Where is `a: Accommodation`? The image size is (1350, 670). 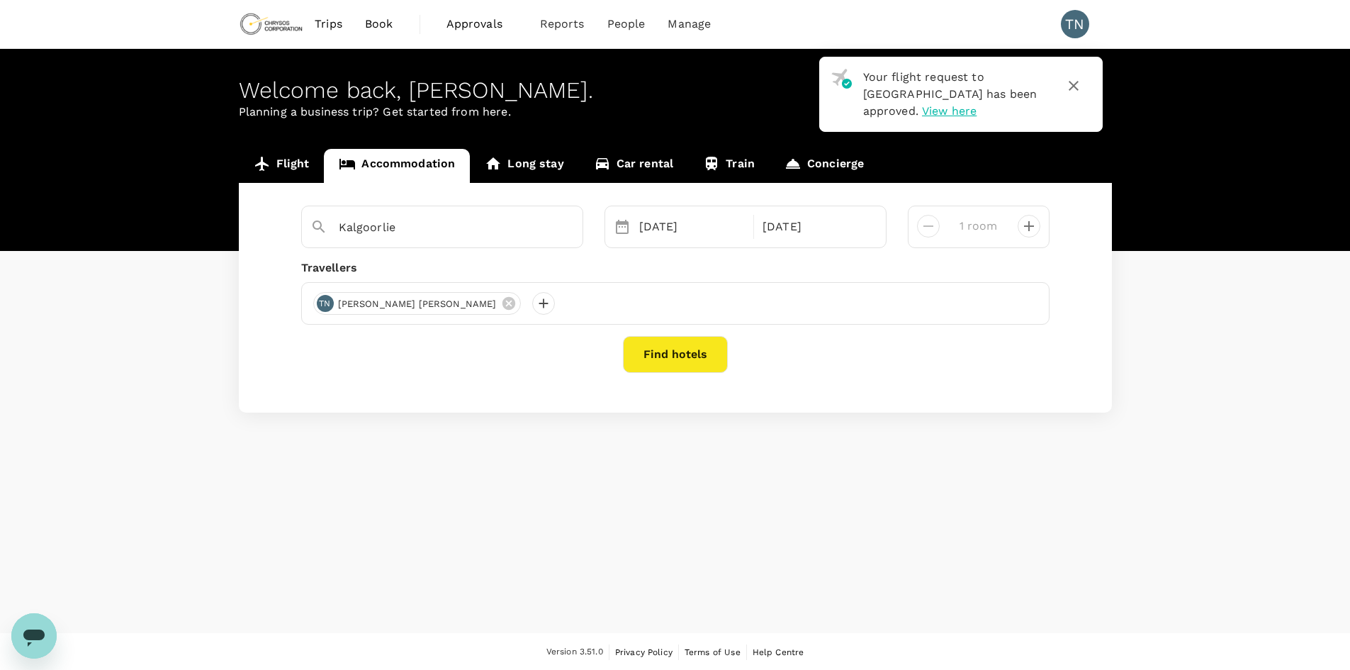
a: Accommodation is located at coordinates (397, 166).